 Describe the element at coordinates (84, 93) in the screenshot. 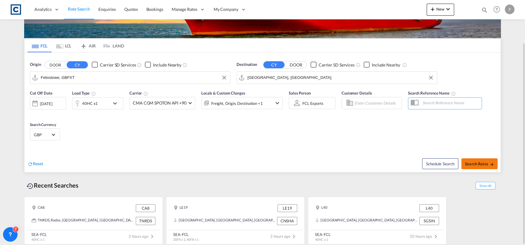

I see `span: Load Type` at that location.